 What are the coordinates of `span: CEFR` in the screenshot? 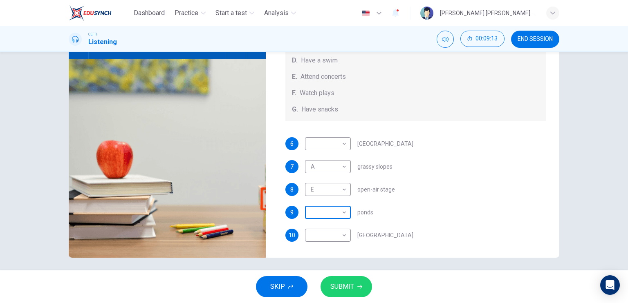 It's located at (92, 34).